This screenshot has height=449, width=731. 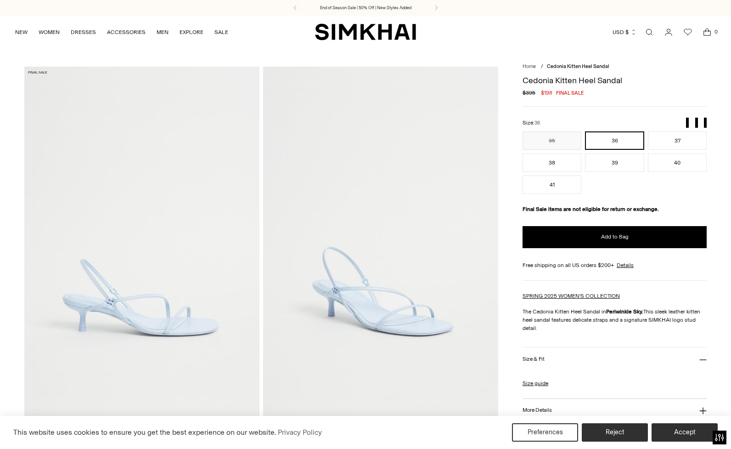 What do you see at coordinates (537, 123) in the screenshot?
I see `span: 36` at bounding box center [537, 123].